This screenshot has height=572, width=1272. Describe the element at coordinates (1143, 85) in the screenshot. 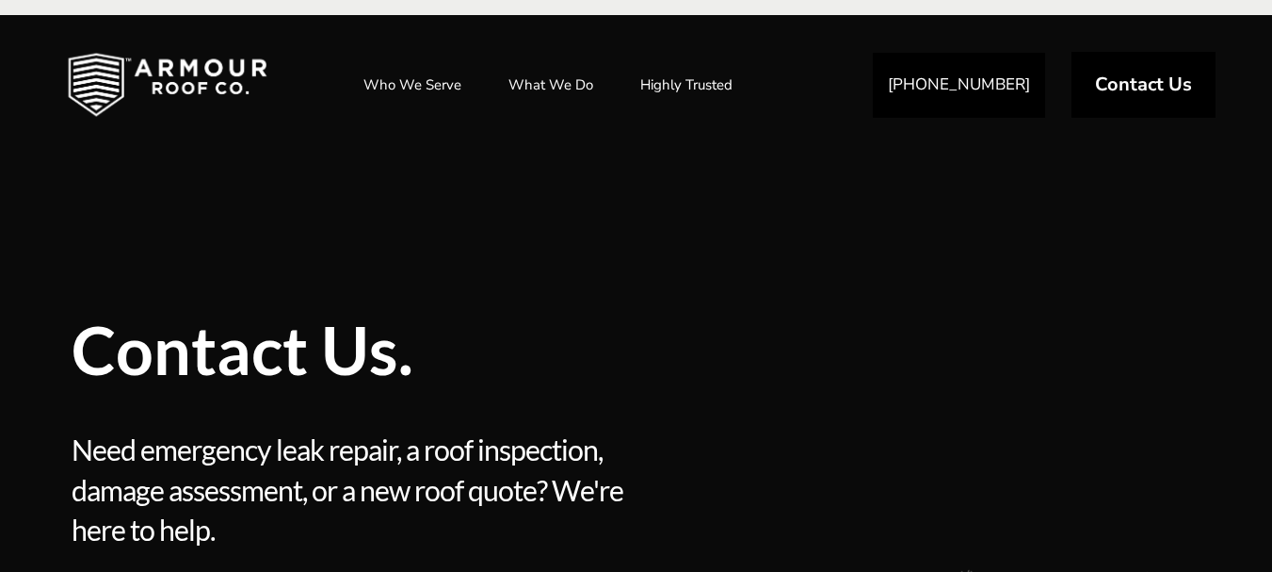

I see `a: Contact Us` at that location.